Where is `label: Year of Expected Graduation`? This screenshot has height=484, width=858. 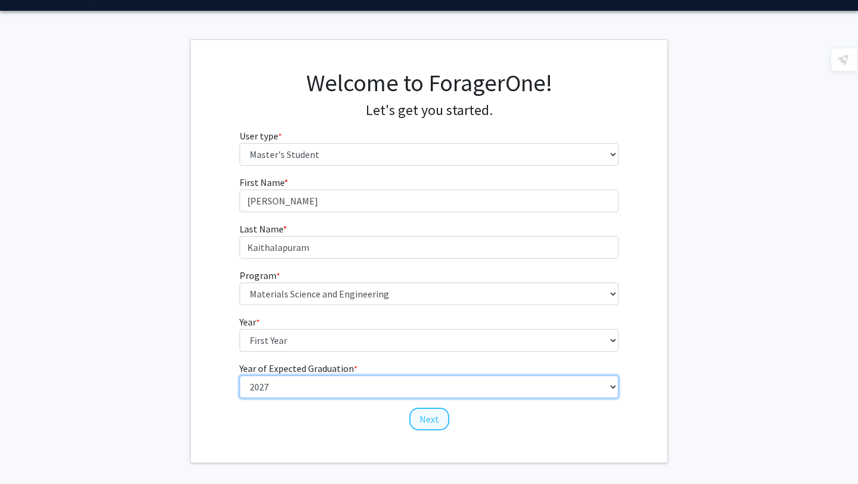 label: Year of Expected Graduation is located at coordinates (299, 368).